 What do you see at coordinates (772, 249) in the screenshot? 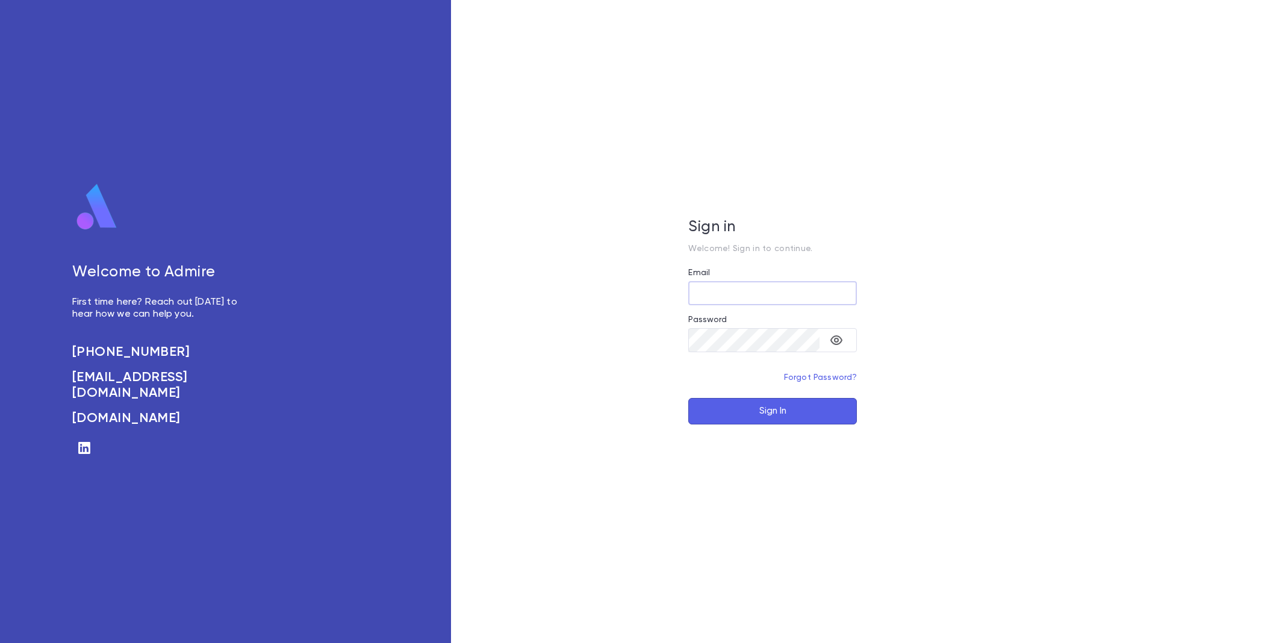
I see `p: Welcome! Sign in to continue.` at bounding box center [772, 249].